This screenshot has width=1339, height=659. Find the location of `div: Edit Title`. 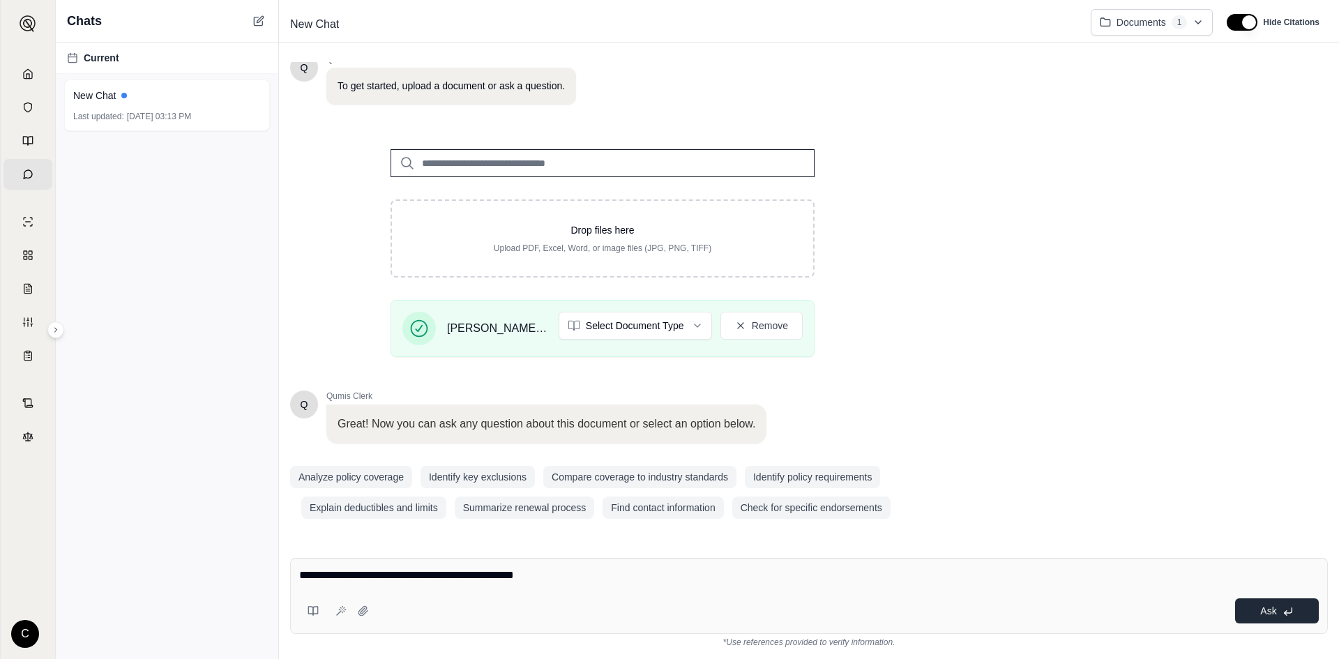

div: Edit Title is located at coordinates (682, 24).